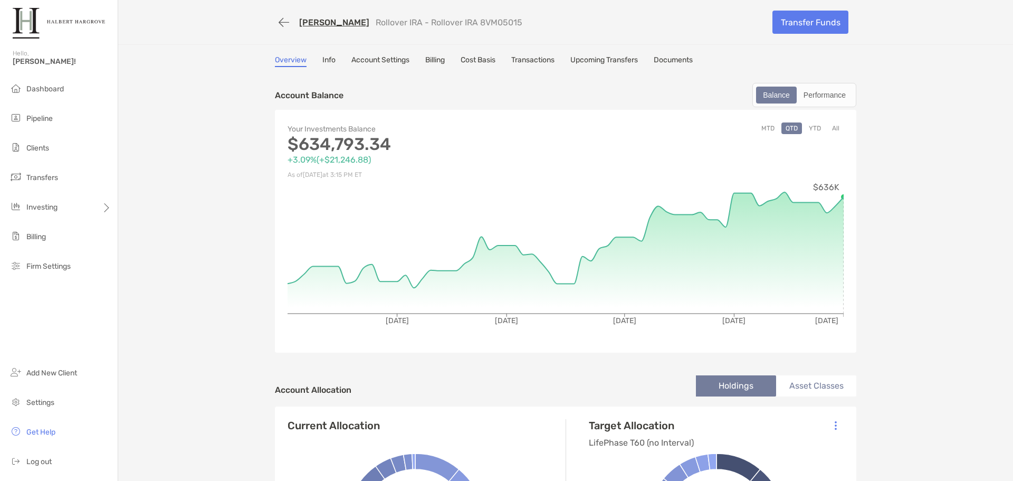  What do you see at coordinates (816, 386) in the screenshot?
I see `li: Asset Classes` at bounding box center [816, 386].